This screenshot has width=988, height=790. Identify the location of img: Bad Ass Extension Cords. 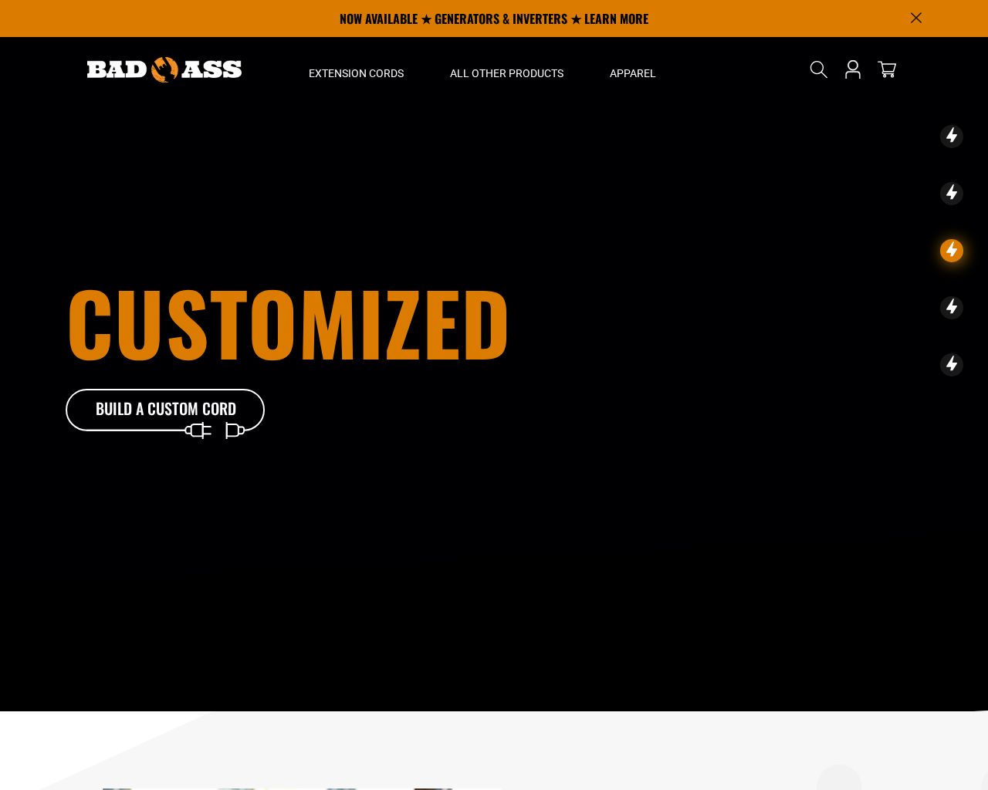
(164, 69).